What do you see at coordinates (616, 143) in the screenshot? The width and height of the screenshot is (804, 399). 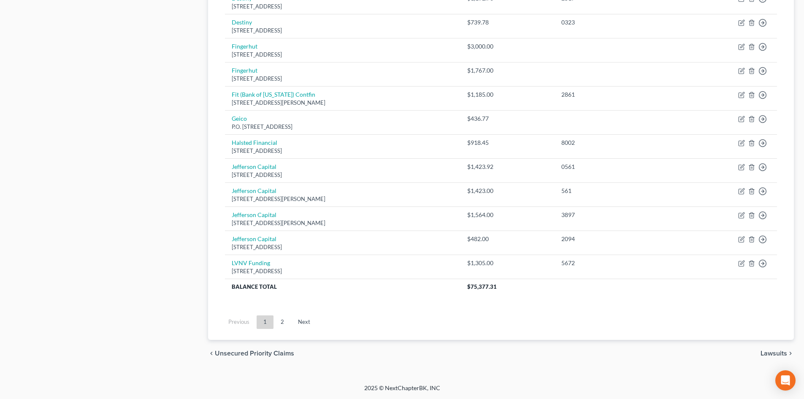 I see `div: 8002` at bounding box center [616, 143].